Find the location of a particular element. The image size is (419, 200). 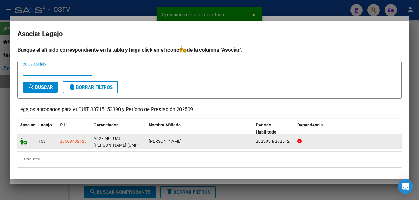

span: Legajo is located at coordinates (45, 125).